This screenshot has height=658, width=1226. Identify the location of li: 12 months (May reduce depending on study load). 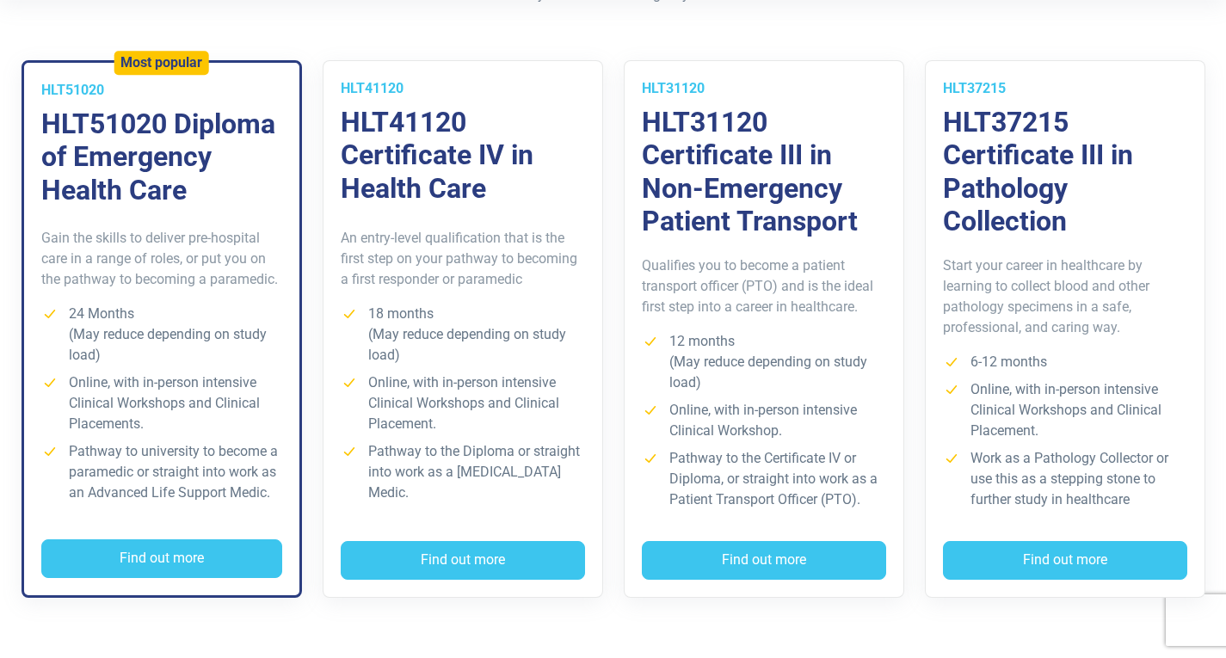
(764, 362).